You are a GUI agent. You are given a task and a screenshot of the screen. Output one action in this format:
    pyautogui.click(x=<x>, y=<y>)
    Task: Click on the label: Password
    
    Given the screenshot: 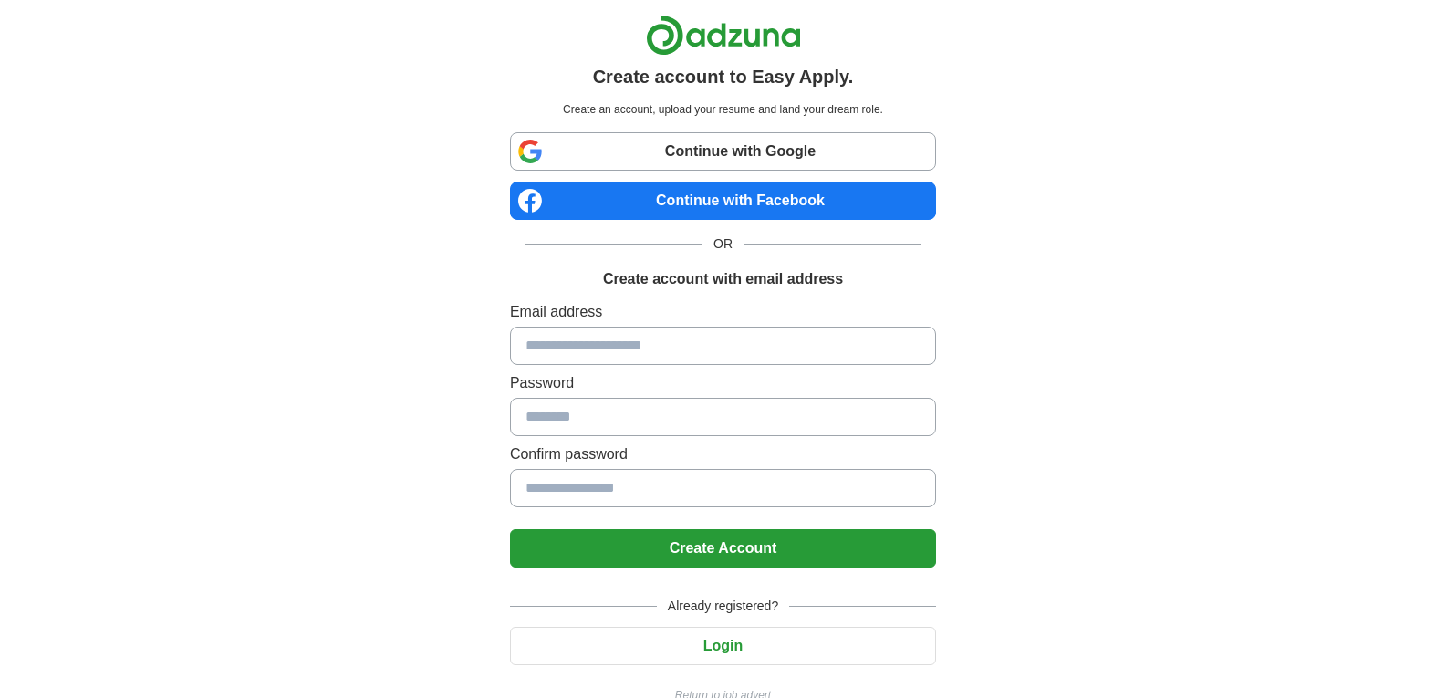 What is the action you would take?
    pyautogui.click(x=722, y=383)
    